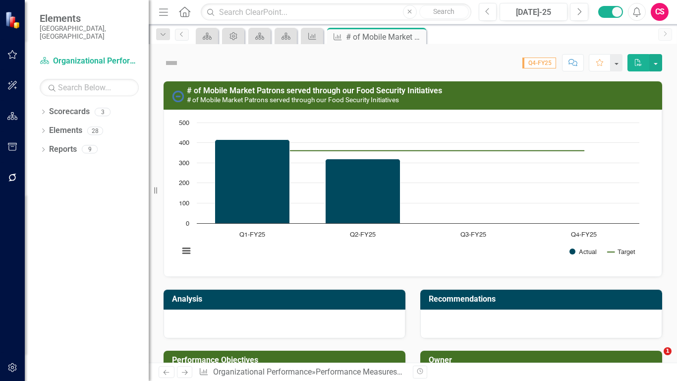 The image size is (677, 381). Describe the element at coordinates (400, 173) in the screenshot. I see `g: Actual, series 1 of 2. Bar series with 4 bars.` at that location.